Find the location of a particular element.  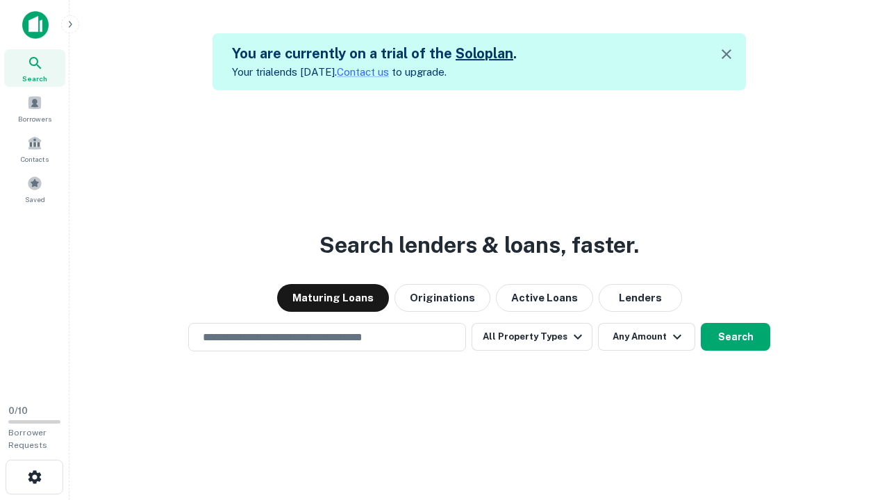

button: Lenders is located at coordinates (641, 298).